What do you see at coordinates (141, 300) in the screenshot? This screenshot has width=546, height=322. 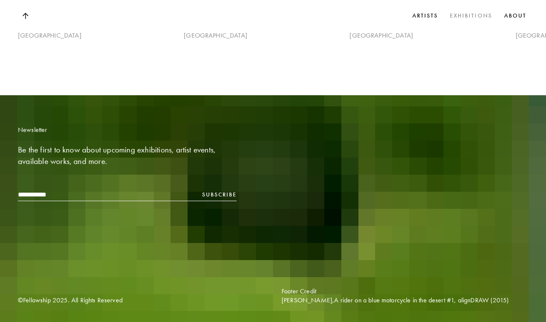 I see `div: © Fellowship 2025 . All Rights Reserved` at bounding box center [141, 300].